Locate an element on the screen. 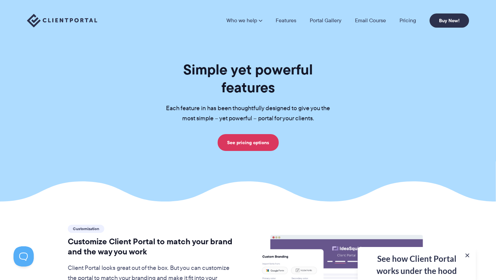 Image resolution: width=496 pixels, height=280 pixels. a: Buy Now! is located at coordinates (449, 21).